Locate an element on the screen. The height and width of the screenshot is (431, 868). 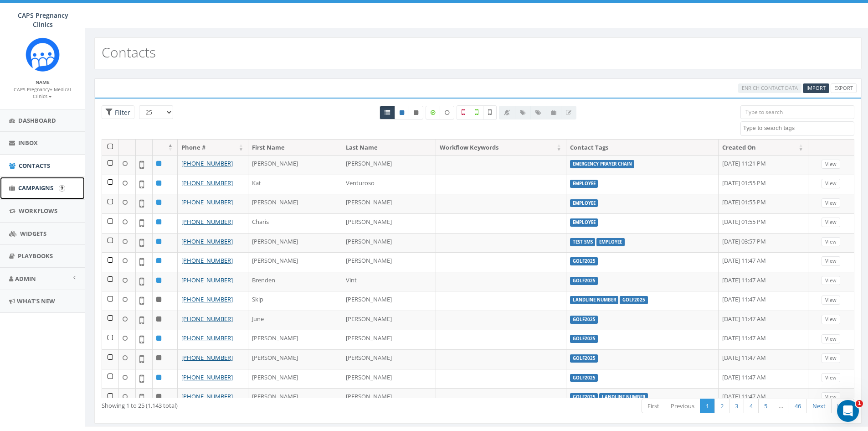
a: Active is located at coordinates (402, 113).